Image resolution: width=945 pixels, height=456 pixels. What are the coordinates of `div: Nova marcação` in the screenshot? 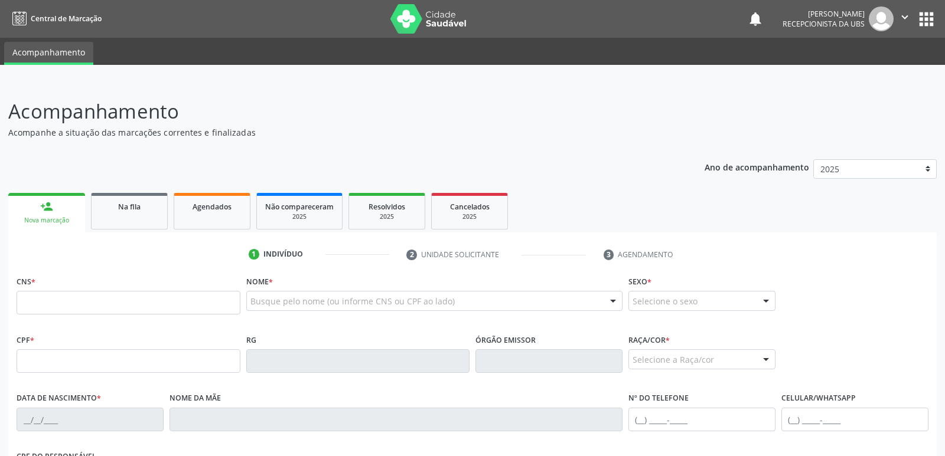 It's located at (47, 220).